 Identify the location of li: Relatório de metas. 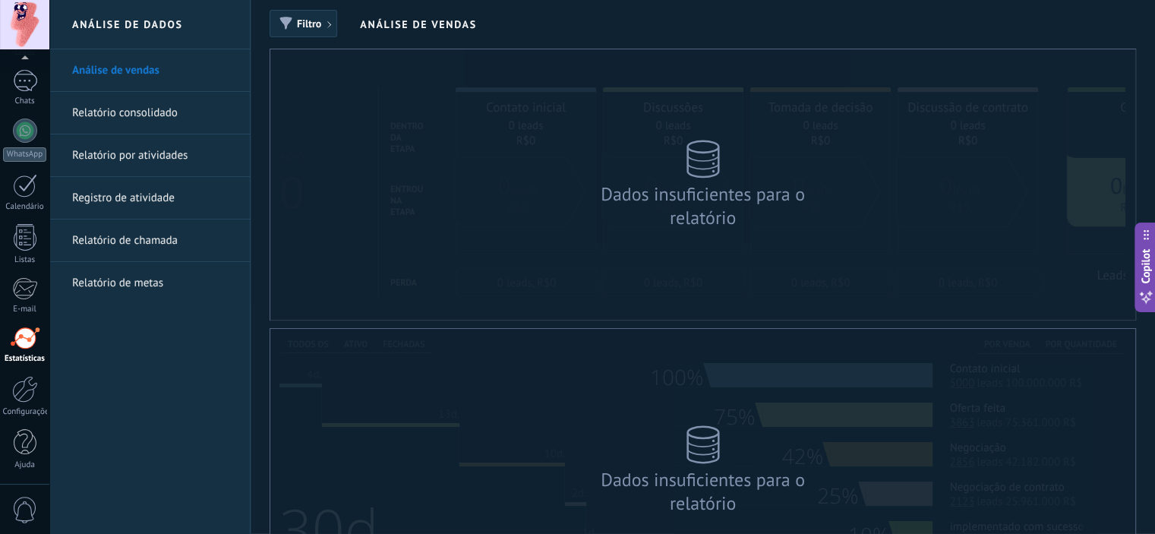
(150, 282).